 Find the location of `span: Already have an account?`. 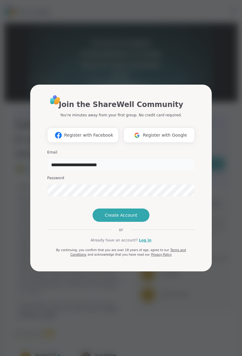

span: Already have an account? is located at coordinates (114, 240).